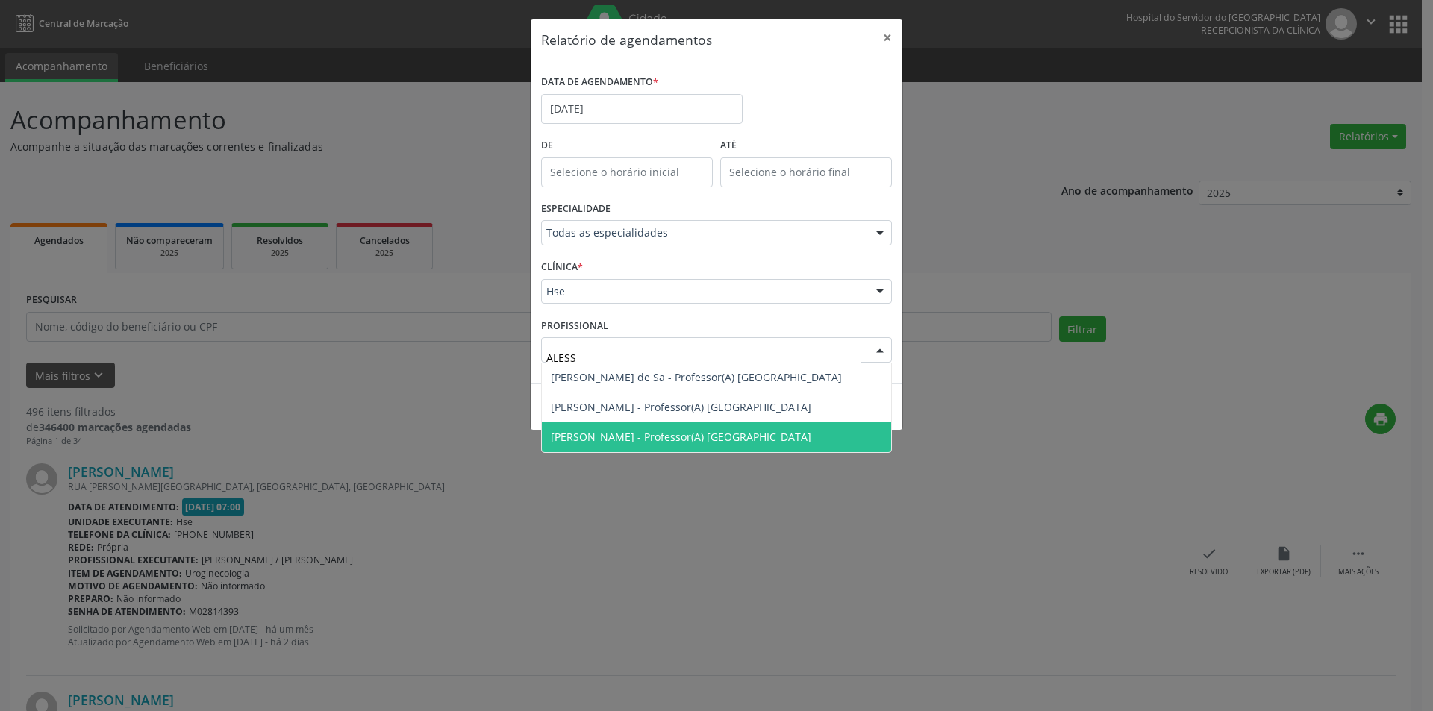  Describe the element at coordinates (806, 146) in the screenshot. I see `label: ATÉ` at that location.